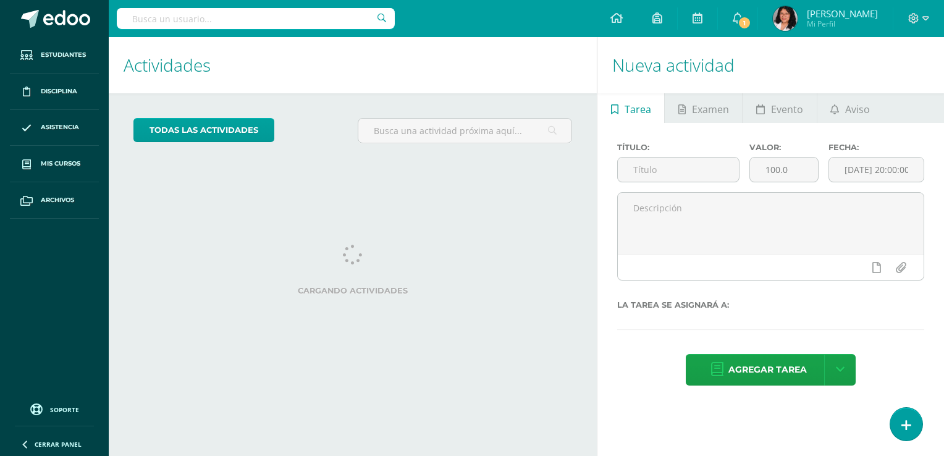  Describe the element at coordinates (784, 169) in the screenshot. I see `input: Puntos máximos` at that location.